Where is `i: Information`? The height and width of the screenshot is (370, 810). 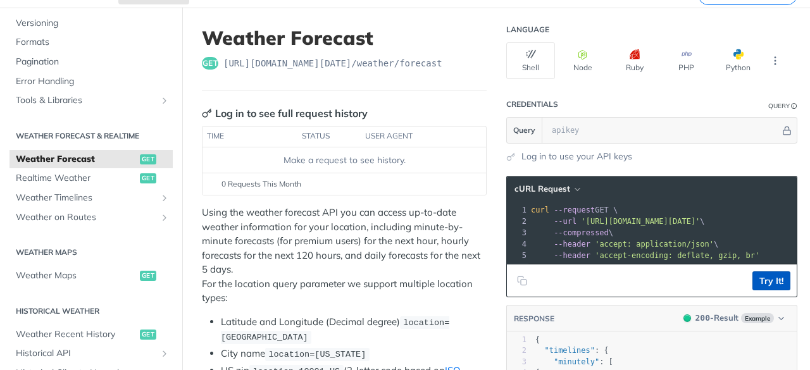 i: Information is located at coordinates (794, 106).